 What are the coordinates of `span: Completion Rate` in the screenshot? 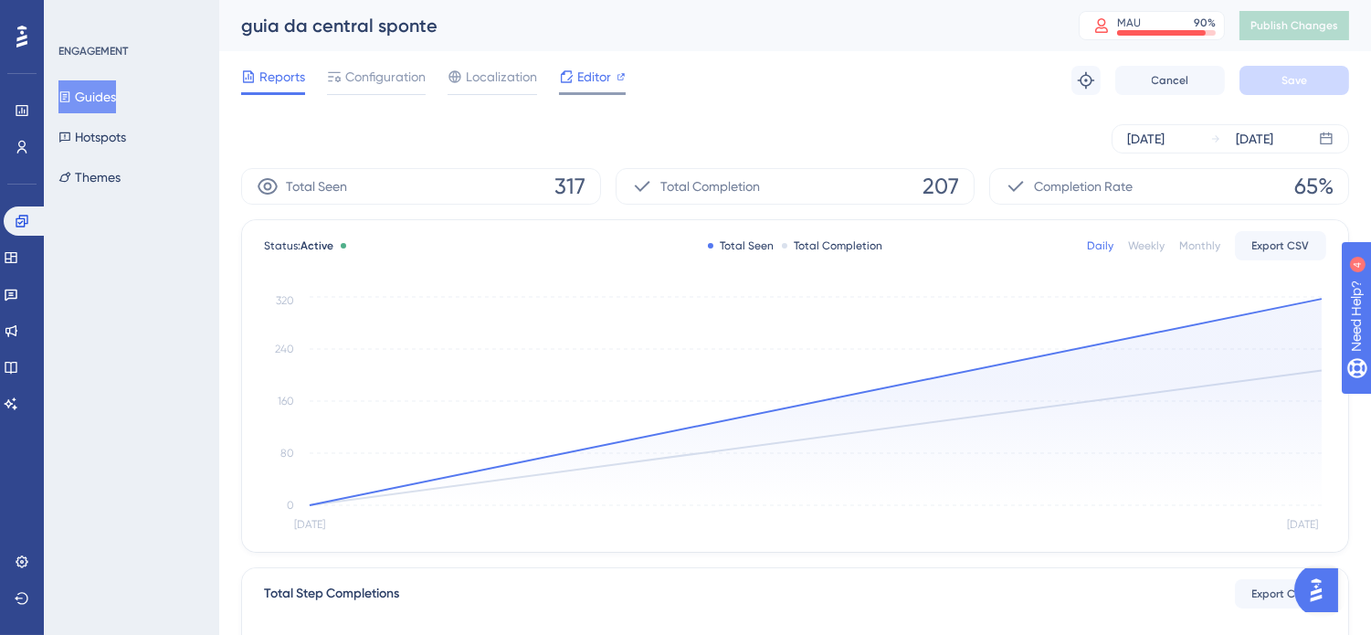 It's located at (1083, 186).